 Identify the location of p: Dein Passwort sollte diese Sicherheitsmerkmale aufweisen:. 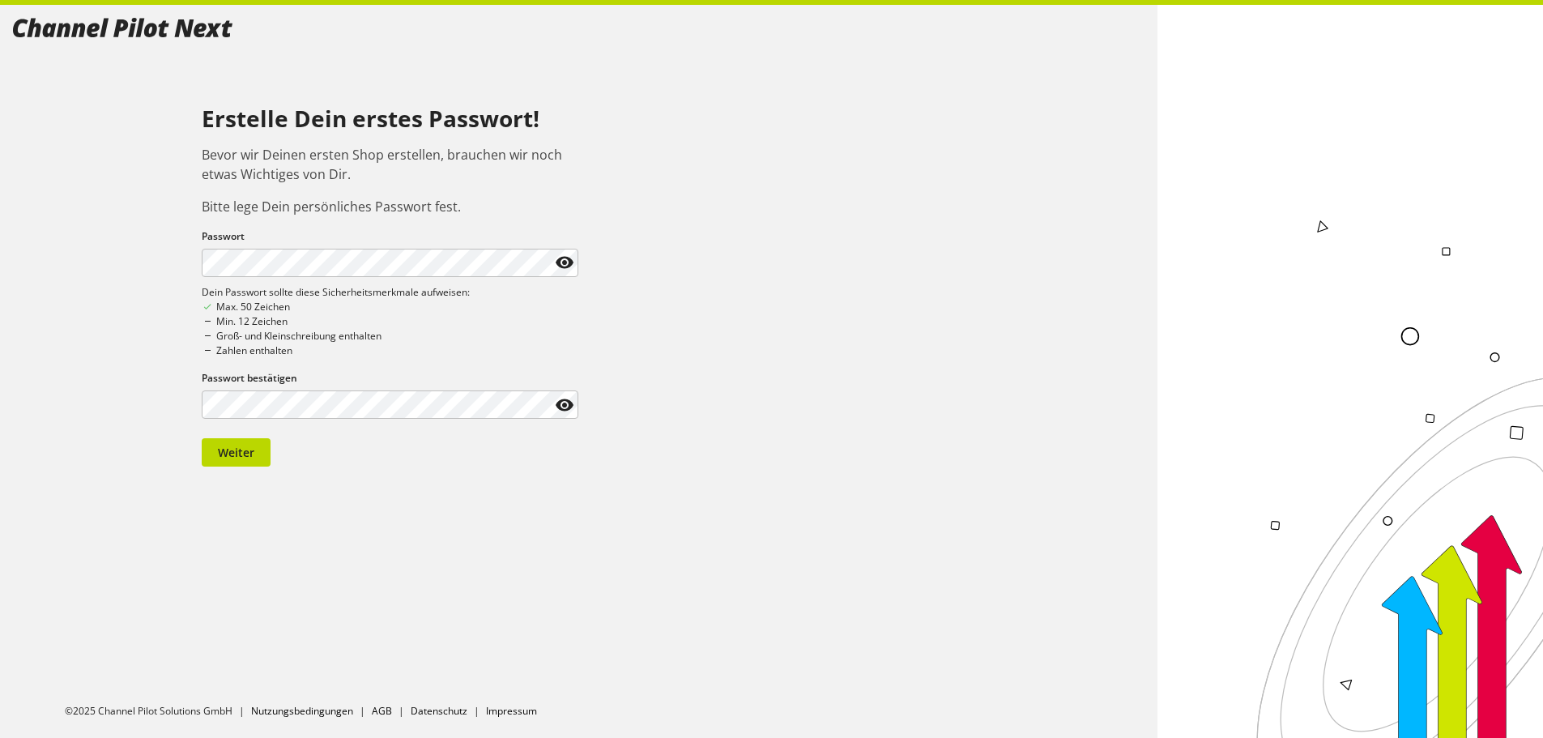
(390, 292).